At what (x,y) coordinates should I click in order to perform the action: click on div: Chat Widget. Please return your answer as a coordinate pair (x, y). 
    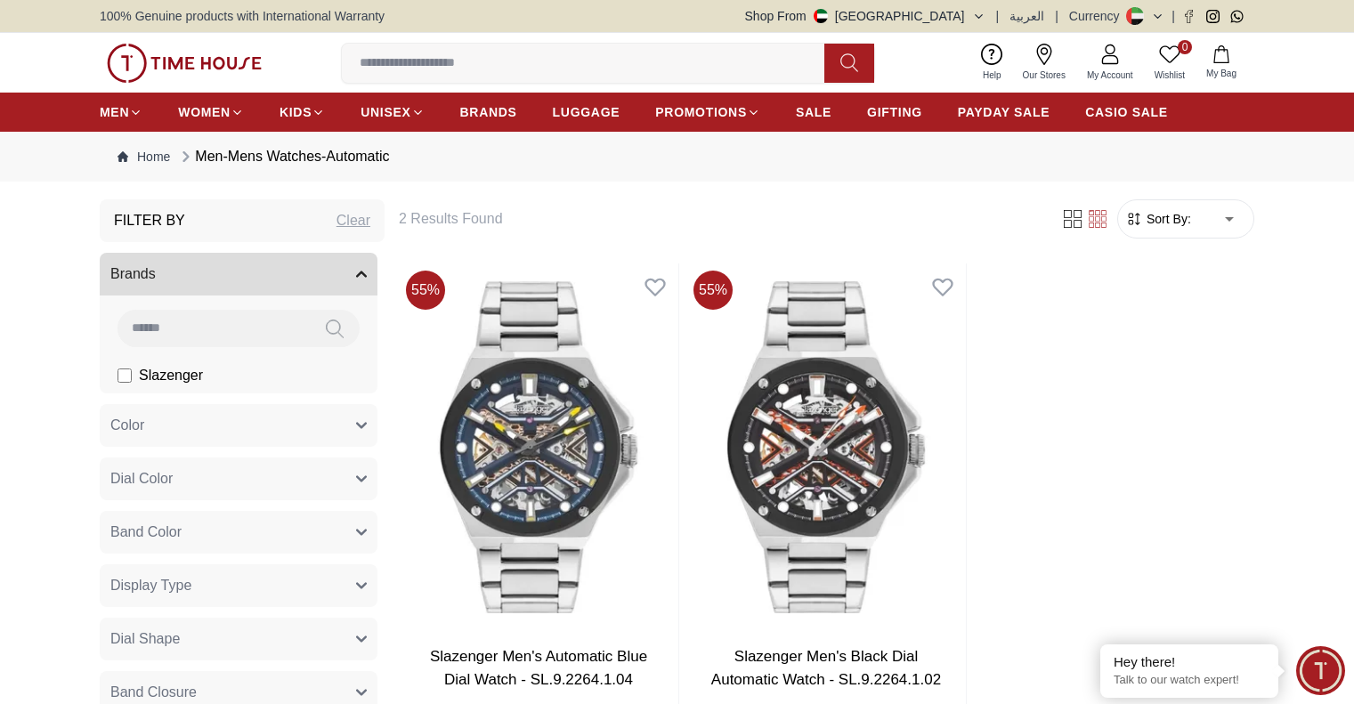
    Looking at the image, I should click on (1320, 670).